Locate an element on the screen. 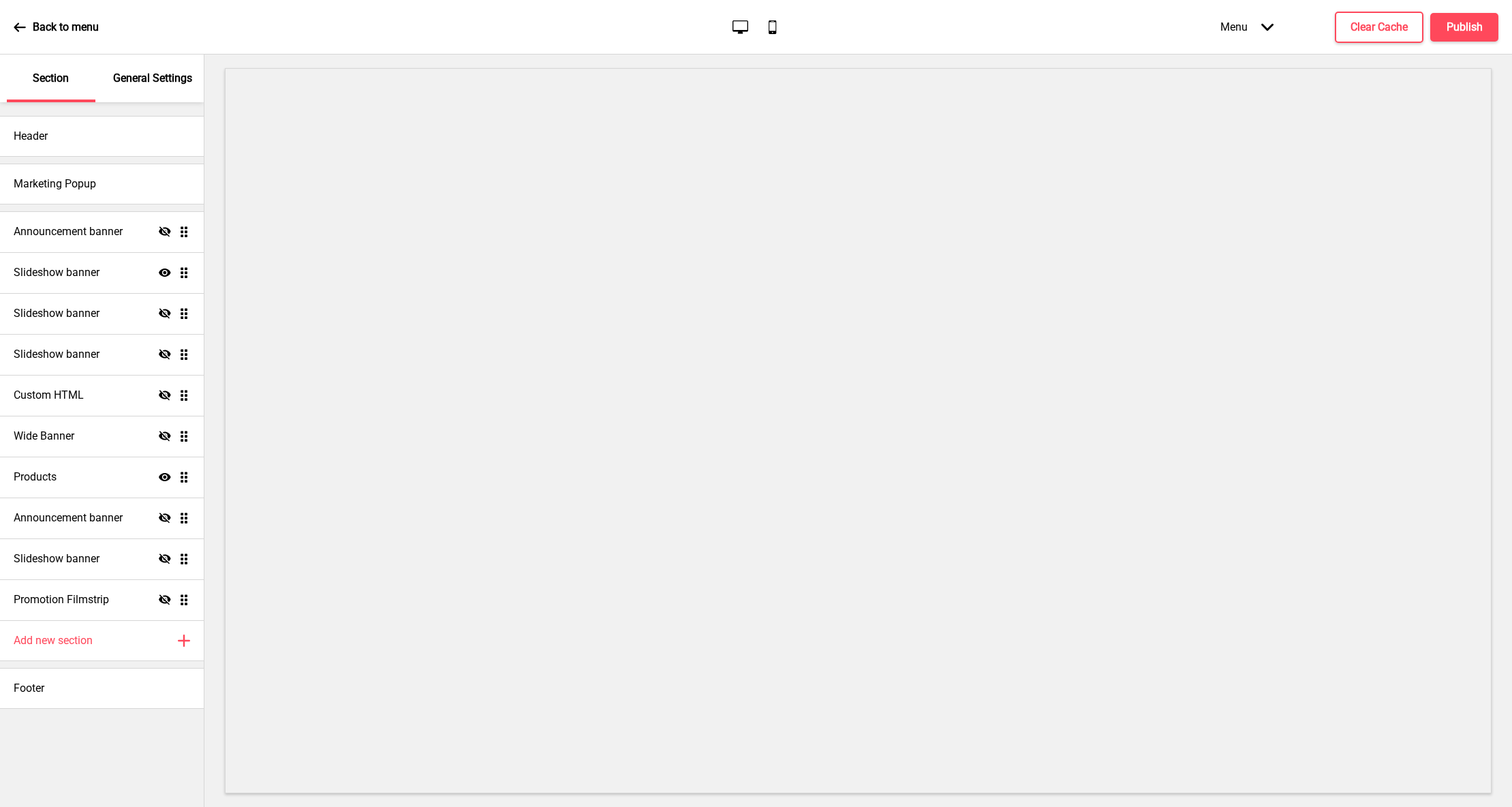  p: Back to menu is located at coordinates (66, 27).